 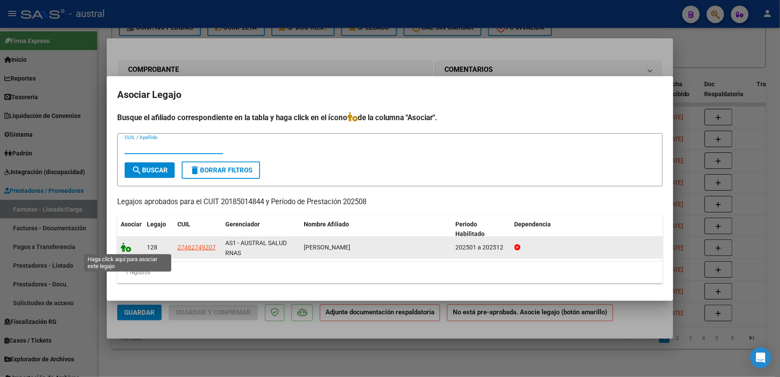 I want to click on span: Nombre Afiliado, so click(x=326, y=224).